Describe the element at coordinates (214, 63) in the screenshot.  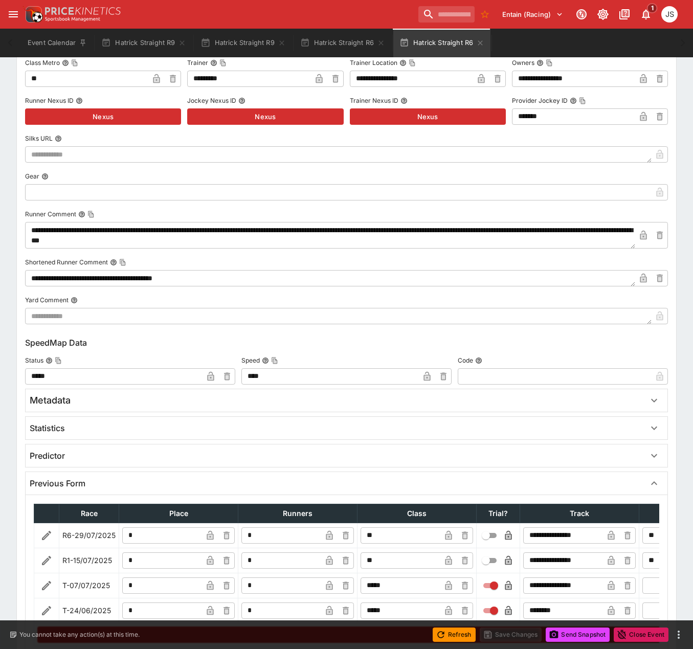
I see `button: TrainerCopy To Clipboard` at that location.